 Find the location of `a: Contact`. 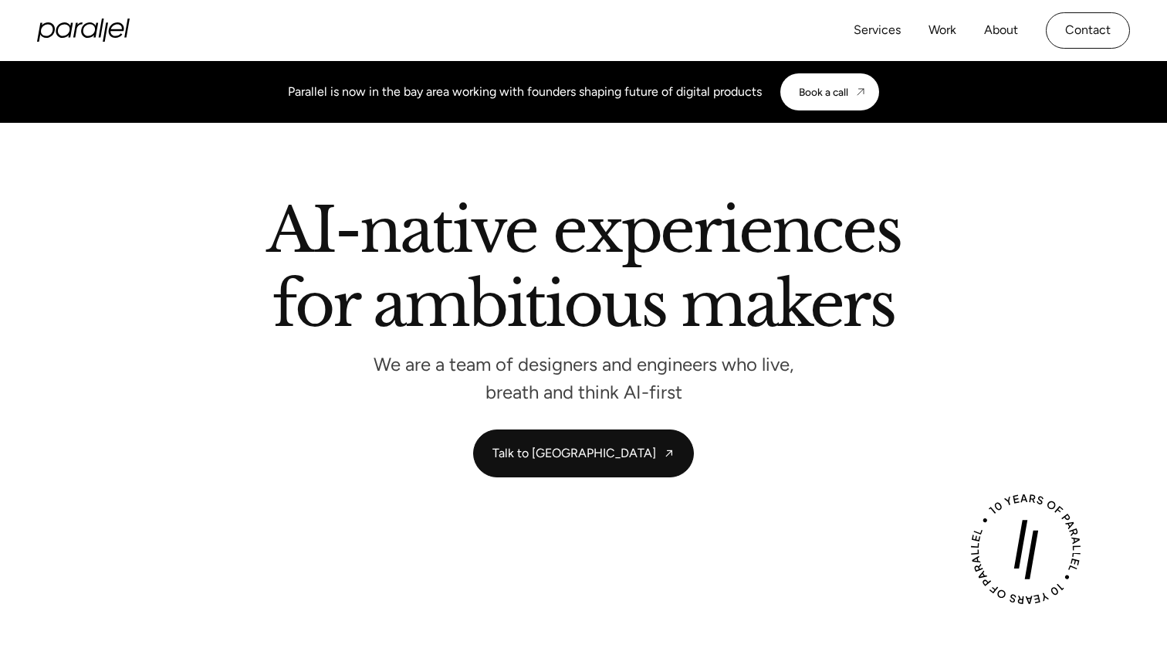

a: Contact is located at coordinates (1088, 30).